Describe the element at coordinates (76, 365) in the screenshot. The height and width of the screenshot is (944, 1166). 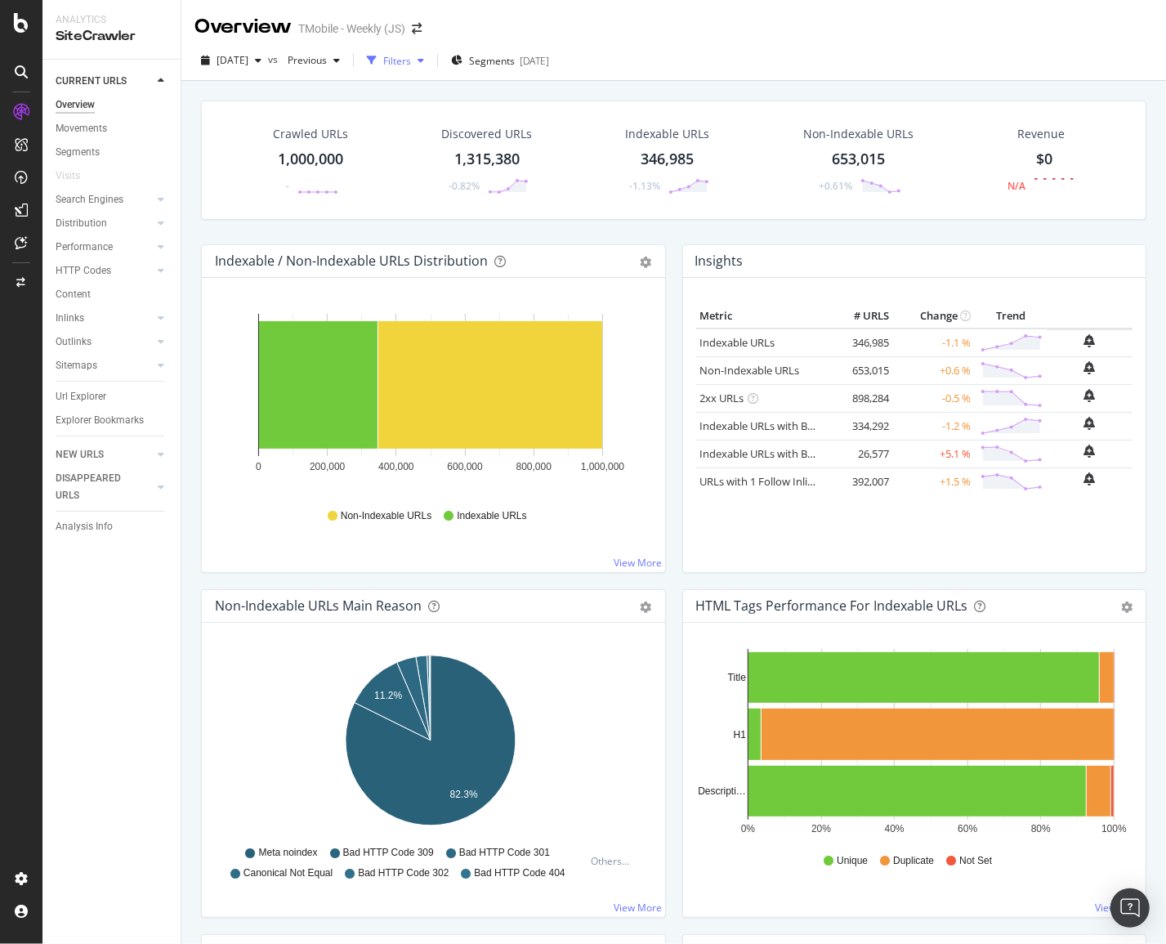
I see `div: Sitemaps` at that location.